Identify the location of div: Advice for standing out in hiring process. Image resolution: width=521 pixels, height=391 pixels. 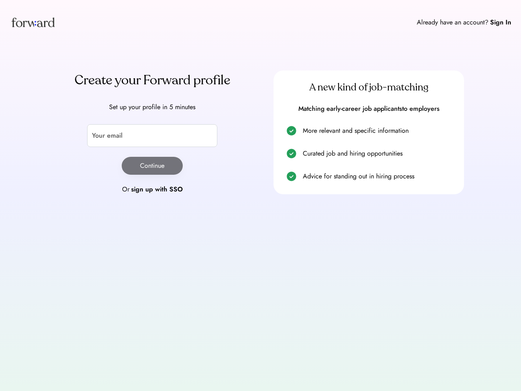
(379, 176).